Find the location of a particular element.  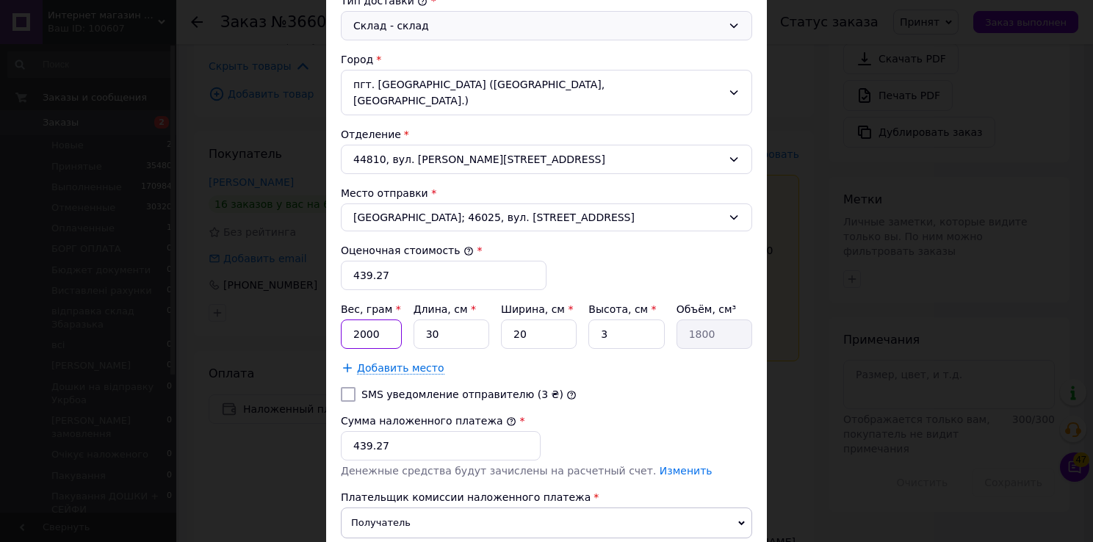

label: Длина, см is located at coordinates (444, 309).